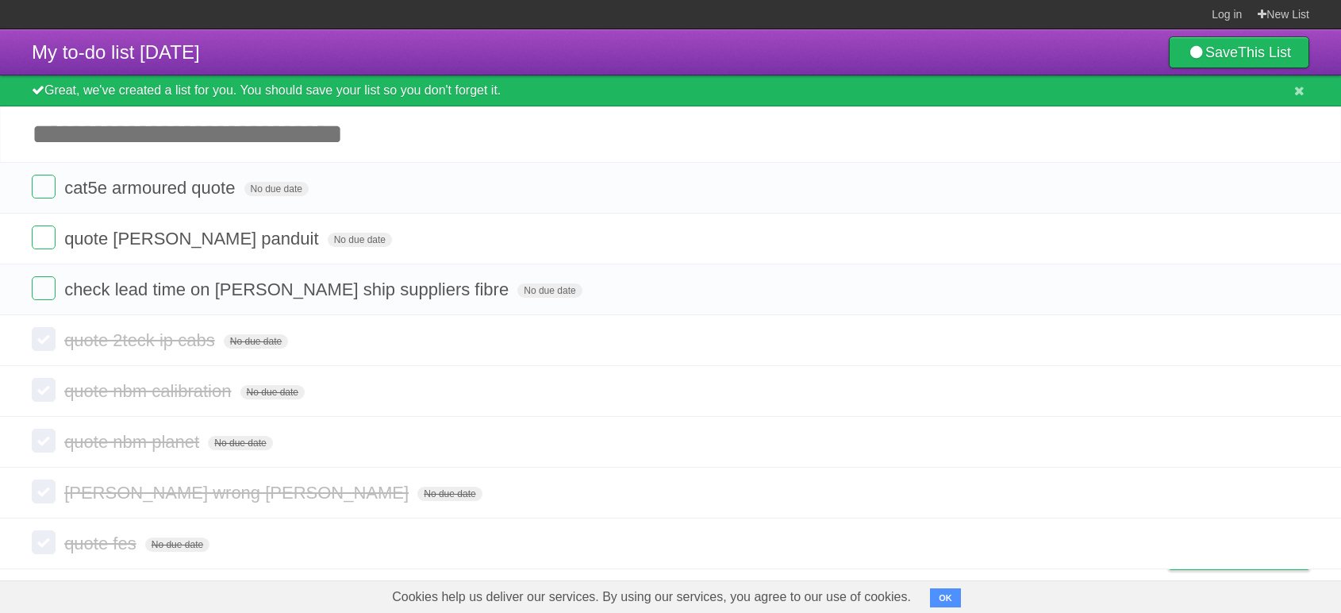 This screenshot has width=1341, height=613. I want to click on b: This List, so click(1264, 52).